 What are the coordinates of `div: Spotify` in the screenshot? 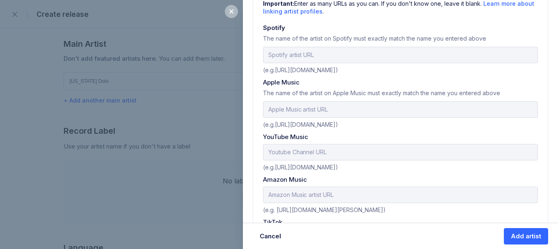 It's located at (400, 27).